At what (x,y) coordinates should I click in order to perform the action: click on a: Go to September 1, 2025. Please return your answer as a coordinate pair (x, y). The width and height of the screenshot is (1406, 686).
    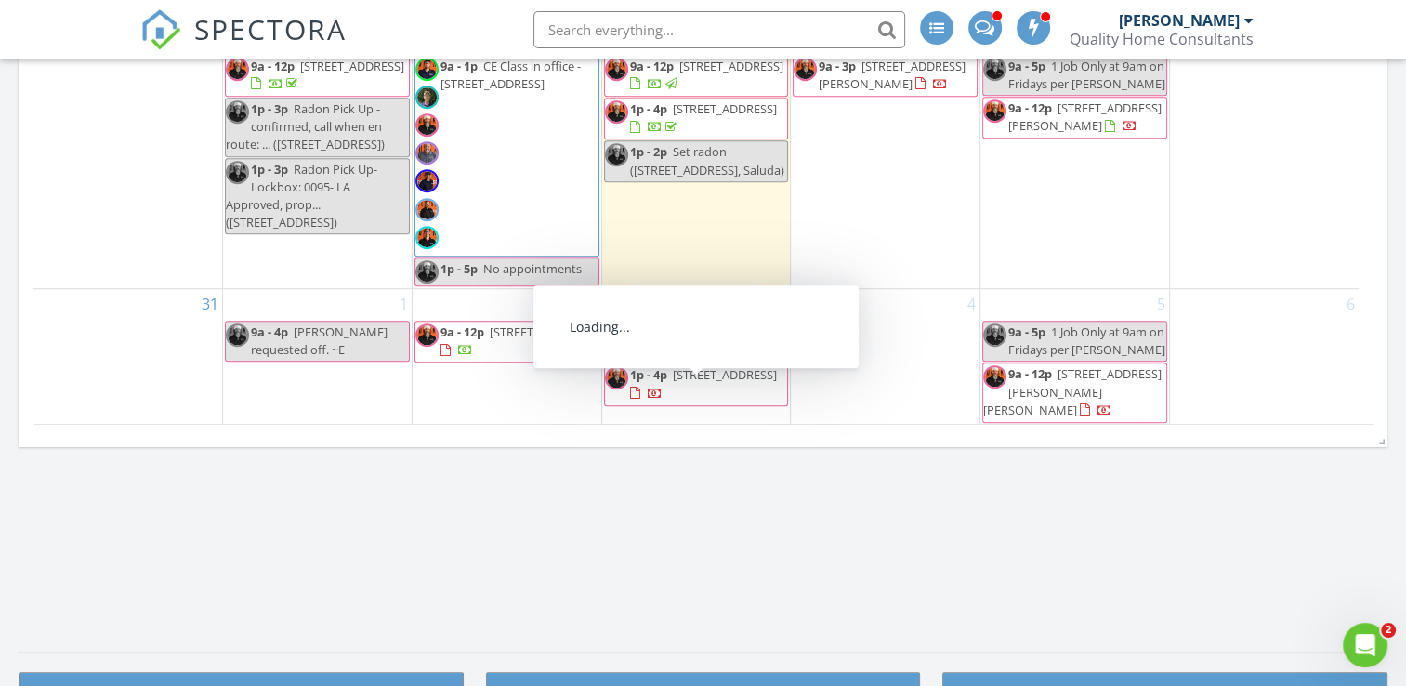
    Looking at the image, I should click on (403, 304).